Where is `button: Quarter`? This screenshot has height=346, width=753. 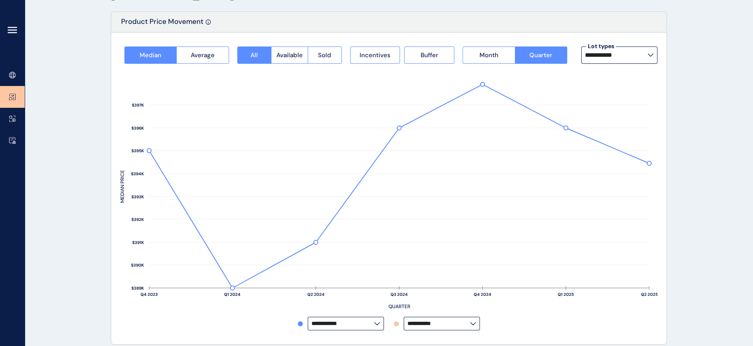
button: Quarter is located at coordinates (541, 55).